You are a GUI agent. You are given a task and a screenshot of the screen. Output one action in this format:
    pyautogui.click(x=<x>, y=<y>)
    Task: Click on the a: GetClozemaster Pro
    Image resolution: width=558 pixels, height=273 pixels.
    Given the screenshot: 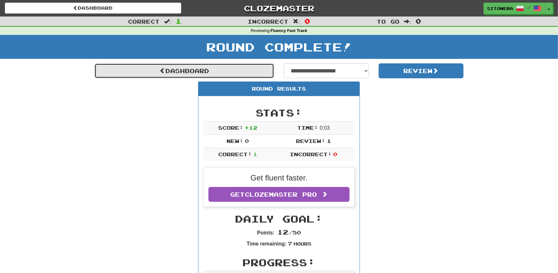 What is the action you would take?
    pyautogui.click(x=279, y=195)
    